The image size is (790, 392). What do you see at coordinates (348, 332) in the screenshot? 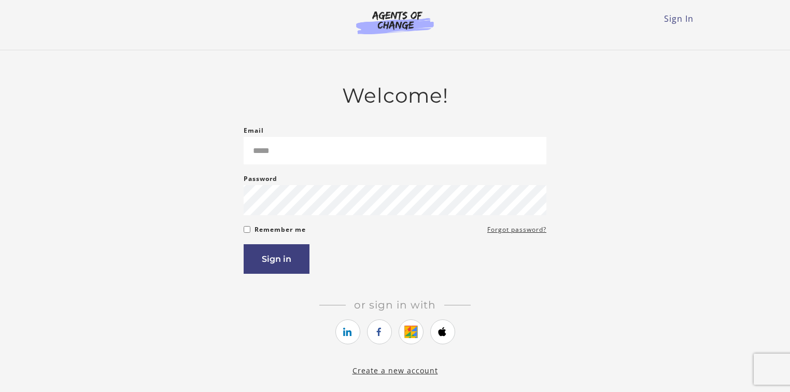
I see `a: https://courses.thinkific.com/users/auth/linkedin?ss%5Breferral%5D=&ss%5Buser_return_to%5D=&ss%5B...` at bounding box center [348, 332].